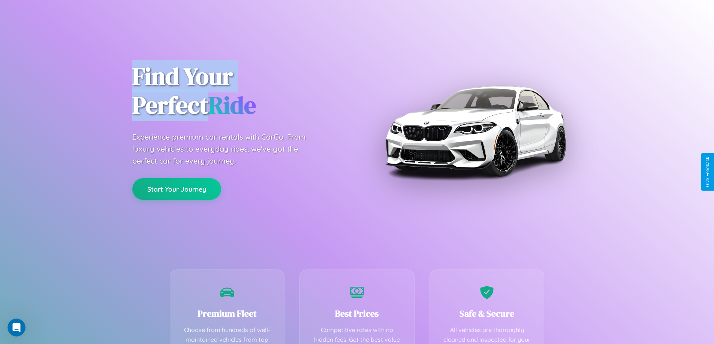 The height and width of the screenshot is (344, 714). What do you see at coordinates (475, 131) in the screenshot?
I see `img: Premium BMW car rental vehicle` at bounding box center [475, 131].